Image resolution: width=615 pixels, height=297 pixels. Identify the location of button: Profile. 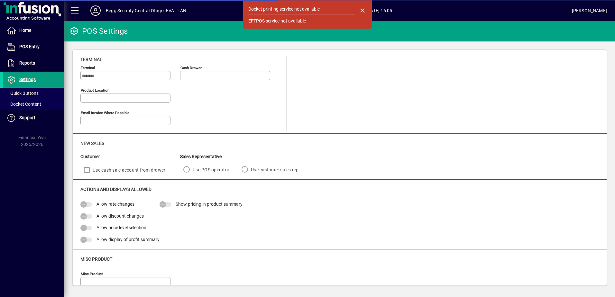
(96, 11).